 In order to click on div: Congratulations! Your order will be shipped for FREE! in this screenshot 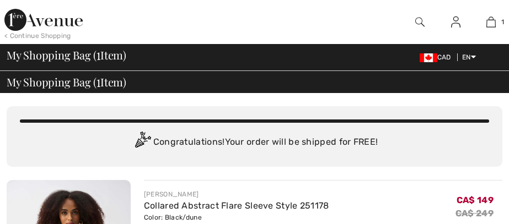, I will do `click(254, 143)`.